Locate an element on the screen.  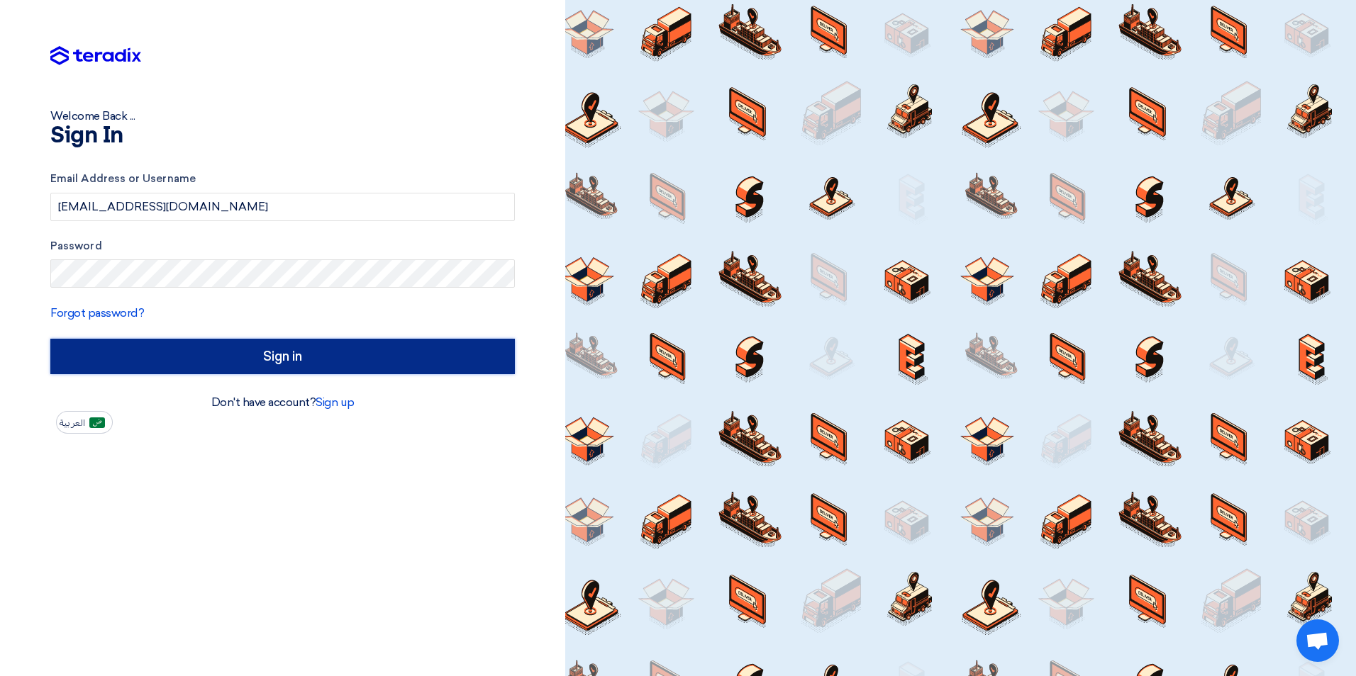
label: Email Address or Username is located at coordinates (282, 179).